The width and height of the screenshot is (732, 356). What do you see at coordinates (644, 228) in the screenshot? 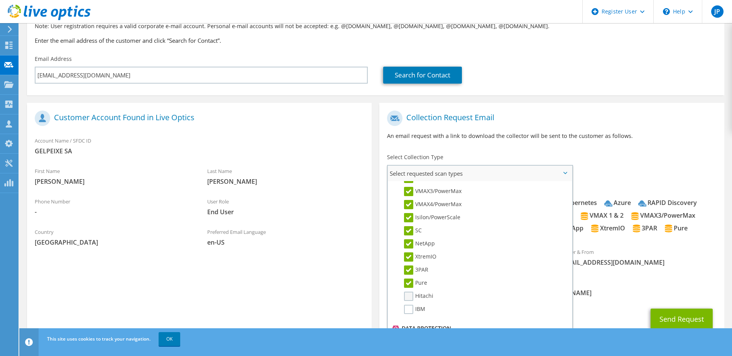
I see `div: 3PAR` at bounding box center [644, 228].